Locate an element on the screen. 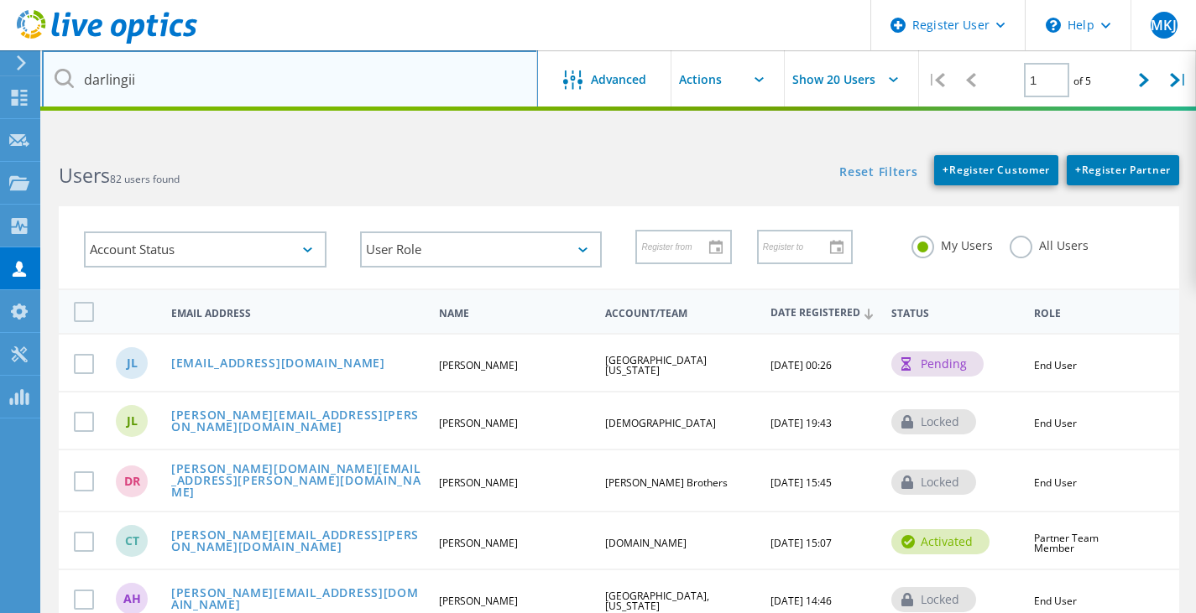 This screenshot has height=613, width=1196. a: Live Optics Dashboard is located at coordinates (107, 41).